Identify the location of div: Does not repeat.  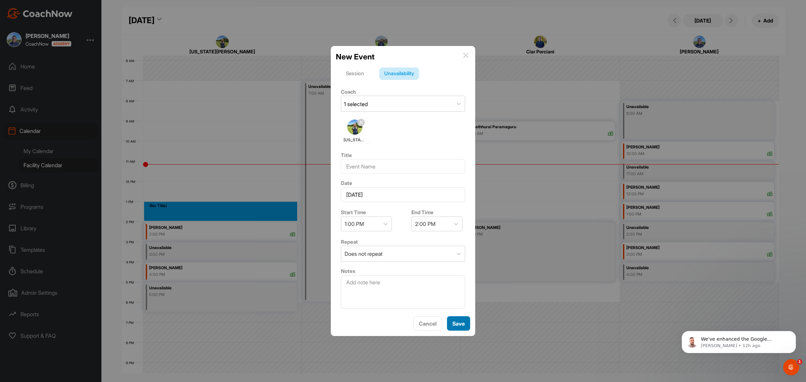
(363, 254).